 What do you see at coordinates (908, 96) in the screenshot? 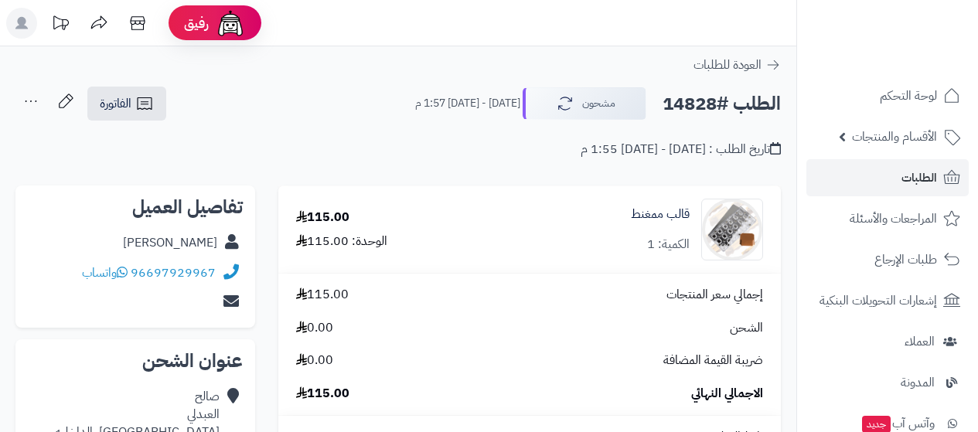
I see `span: لوحة التحكم` at bounding box center [908, 96].